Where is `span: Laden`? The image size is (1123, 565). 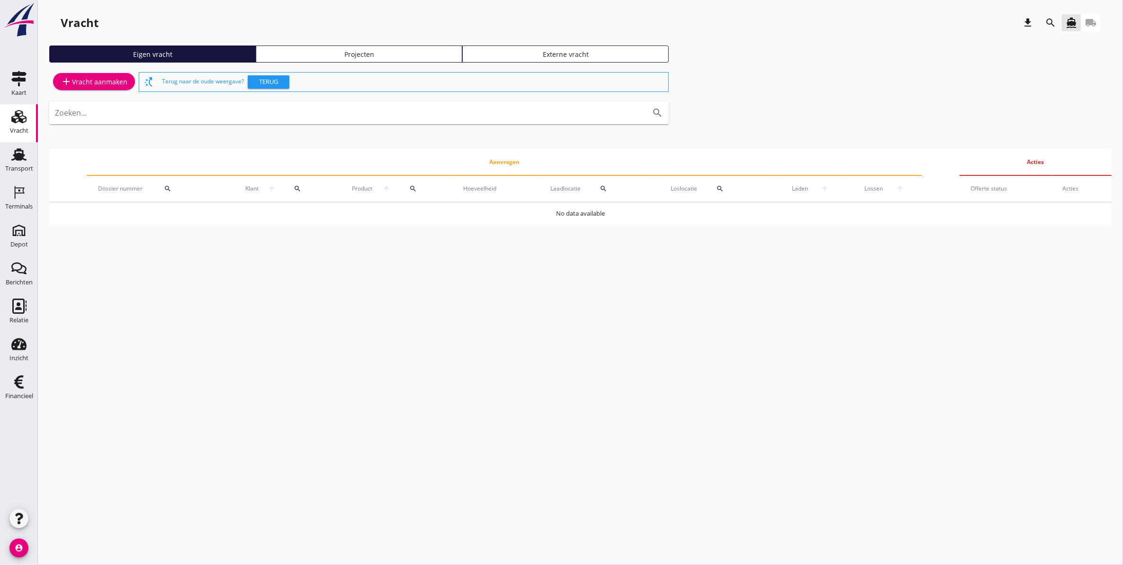
span: Laden is located at coordinates (800, 189).